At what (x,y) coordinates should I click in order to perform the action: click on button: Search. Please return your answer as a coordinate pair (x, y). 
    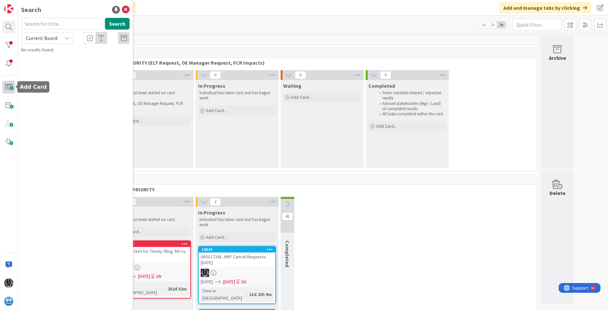
    Looking at the image, I should click on (117, 24).